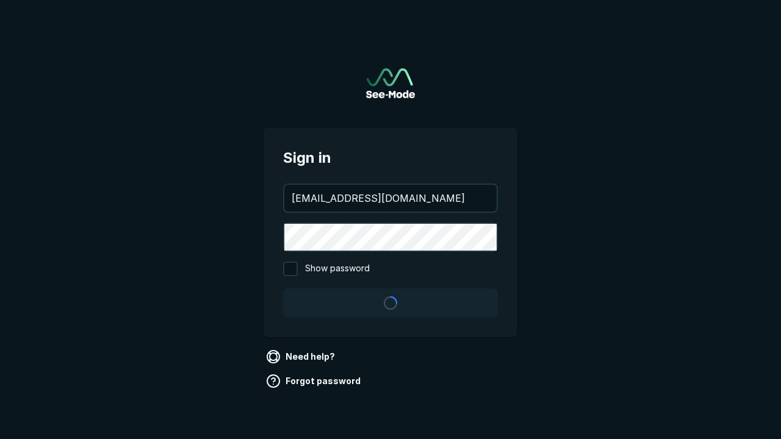 The width and height of the screenshot is (781, 439). What do you see at coordinates (390, 83) in the screenshot?
I see `img: See-Mode Logo` at bounding box center [390, 83].